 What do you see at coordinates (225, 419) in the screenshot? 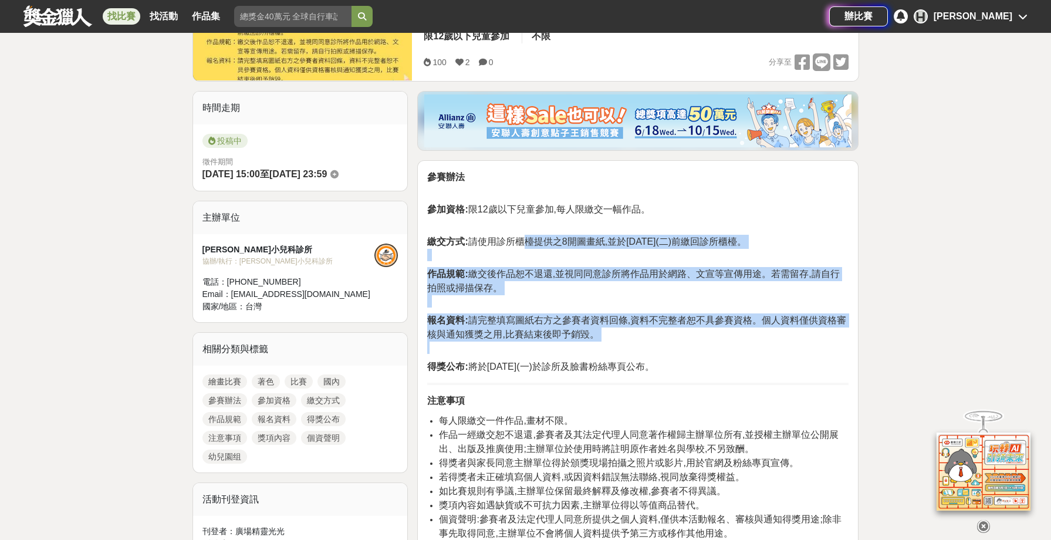
I see `a: 作品規範` at bounding box center [225, 419].